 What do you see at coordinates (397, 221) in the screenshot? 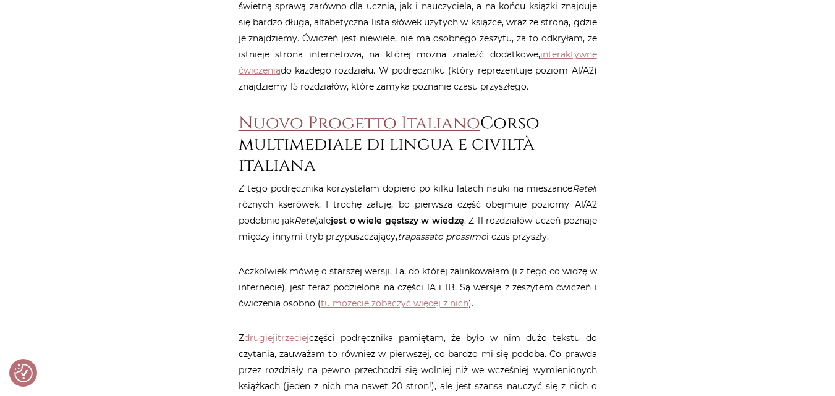
I see `strong: jest o wiele gęstszy w wiedzę` at bounding box center [397, 221].